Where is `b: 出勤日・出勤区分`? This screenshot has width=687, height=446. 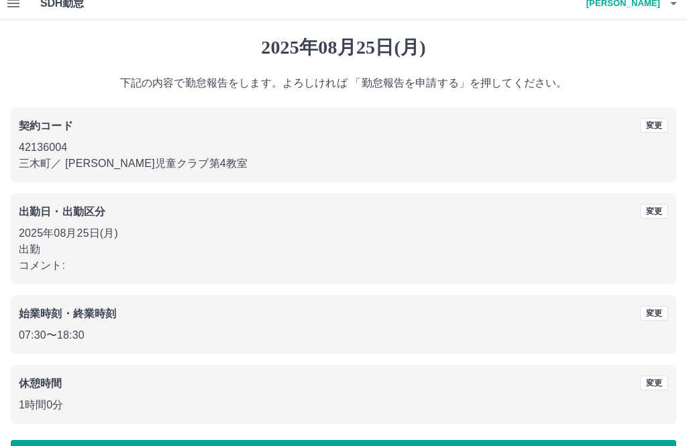 b: 出勤日・出勤区分 is located at coordinates (62, 211).